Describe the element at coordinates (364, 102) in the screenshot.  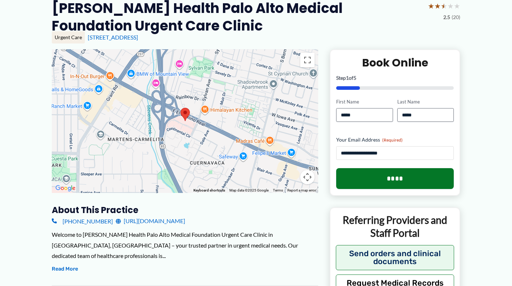
I see `label: First Name` at that location.